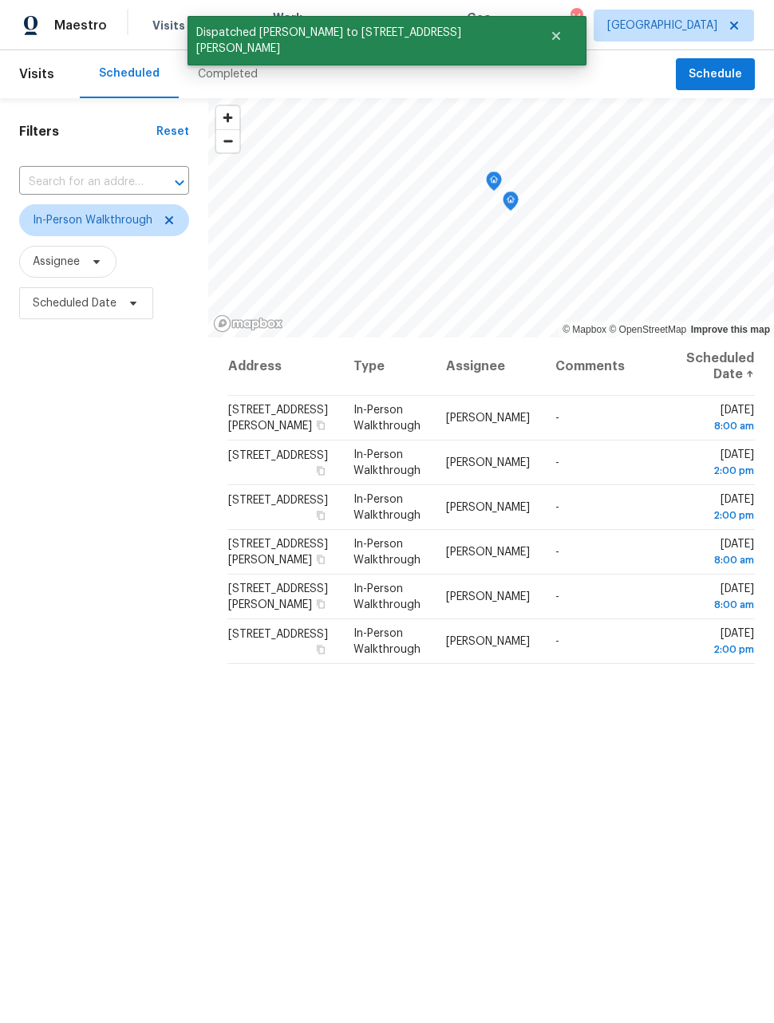 The width and height of the screenshot is (774, 1023). What do you see at coordinates (227, 140) in the screenshot?
I see `button: Zoom out` at bounding box center [227, 140].